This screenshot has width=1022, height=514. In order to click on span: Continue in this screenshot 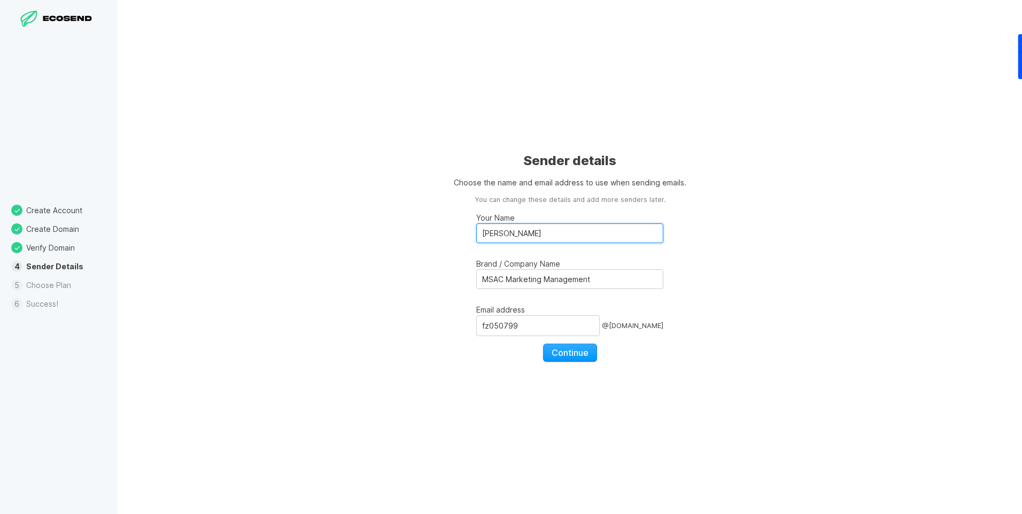, I will do `click(570, 353)`.